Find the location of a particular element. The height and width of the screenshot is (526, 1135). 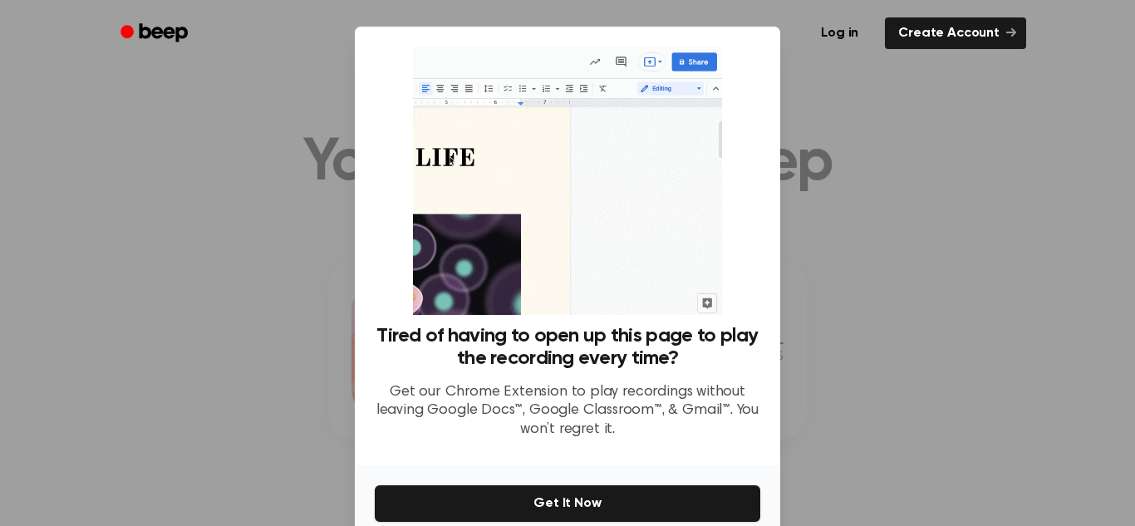

button: Get It Now is located at coordinates (567, 503).